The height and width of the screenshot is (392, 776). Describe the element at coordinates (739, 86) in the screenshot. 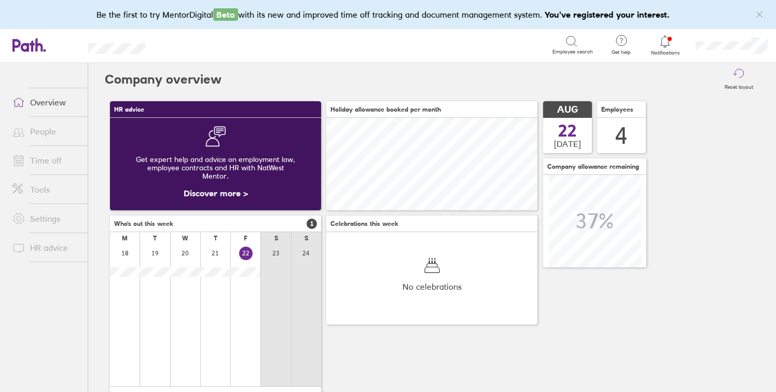

I see `label: Reset layout` at that location.